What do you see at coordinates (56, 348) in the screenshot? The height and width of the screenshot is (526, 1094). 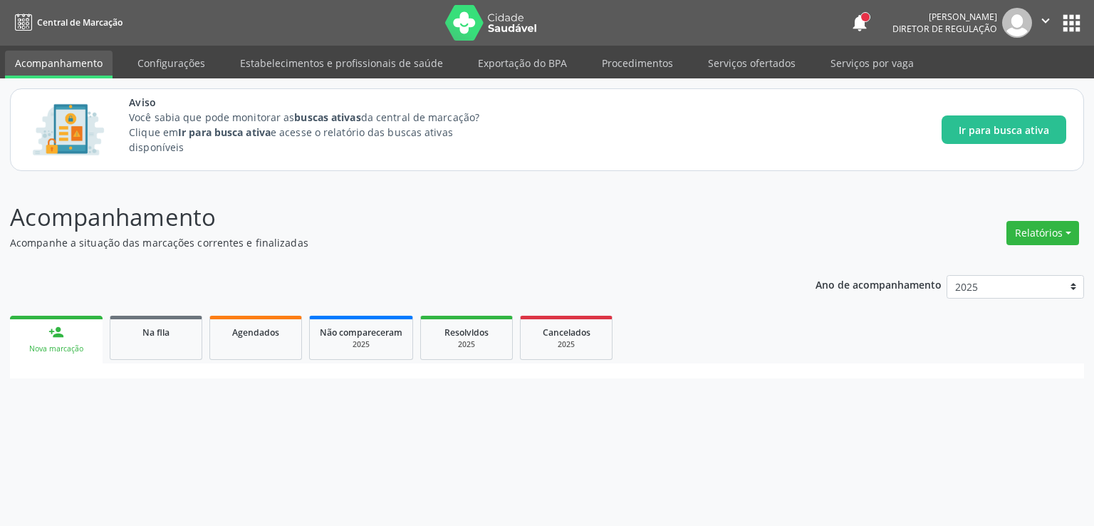 I see `div: Nova marcação` at bounding box center [56, 348].